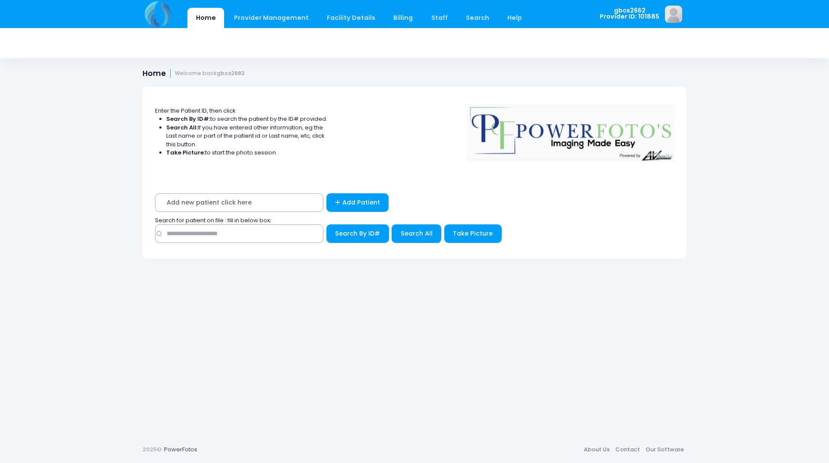  Describe the element at coordinates (357, 233) in the screenshot. I see `button: Search By ID#` at that location.